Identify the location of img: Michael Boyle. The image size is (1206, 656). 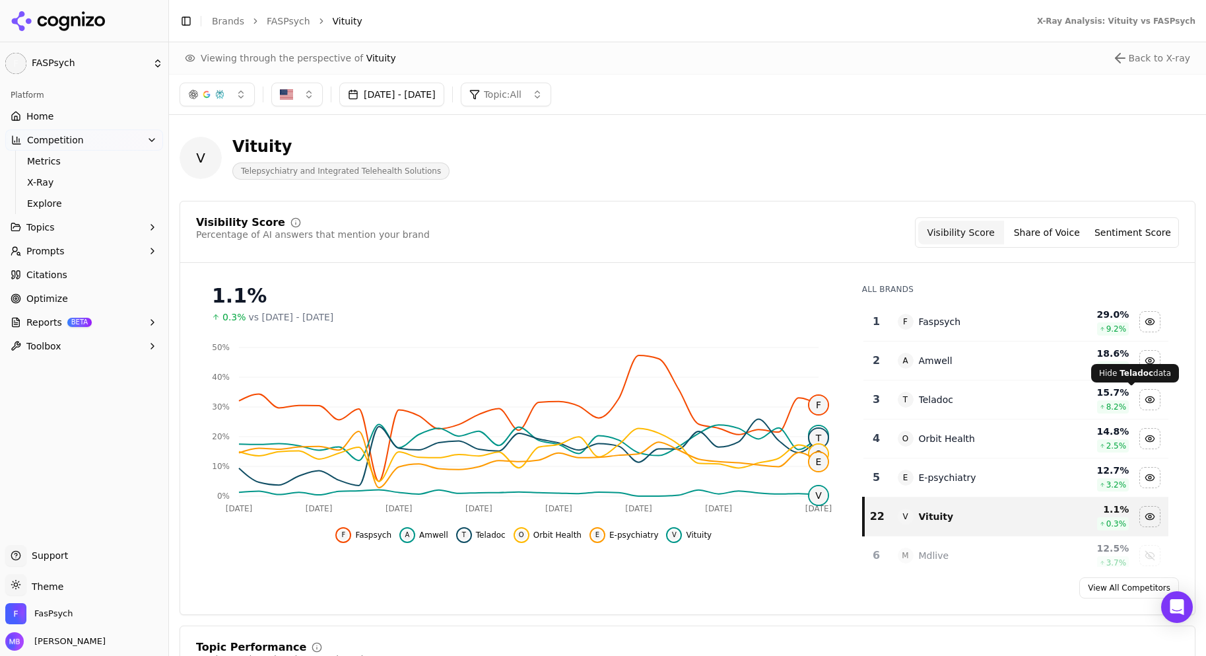
(15, 641).